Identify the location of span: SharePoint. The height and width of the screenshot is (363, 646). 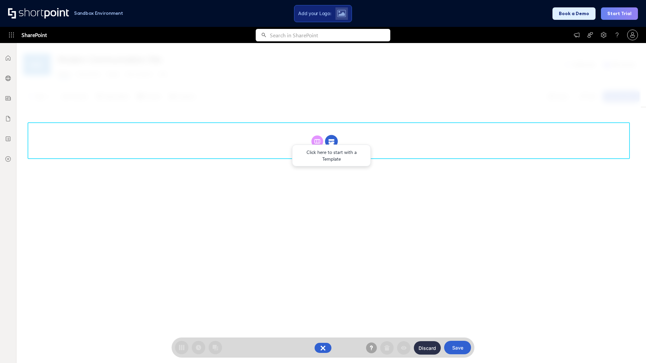
(34, 35).